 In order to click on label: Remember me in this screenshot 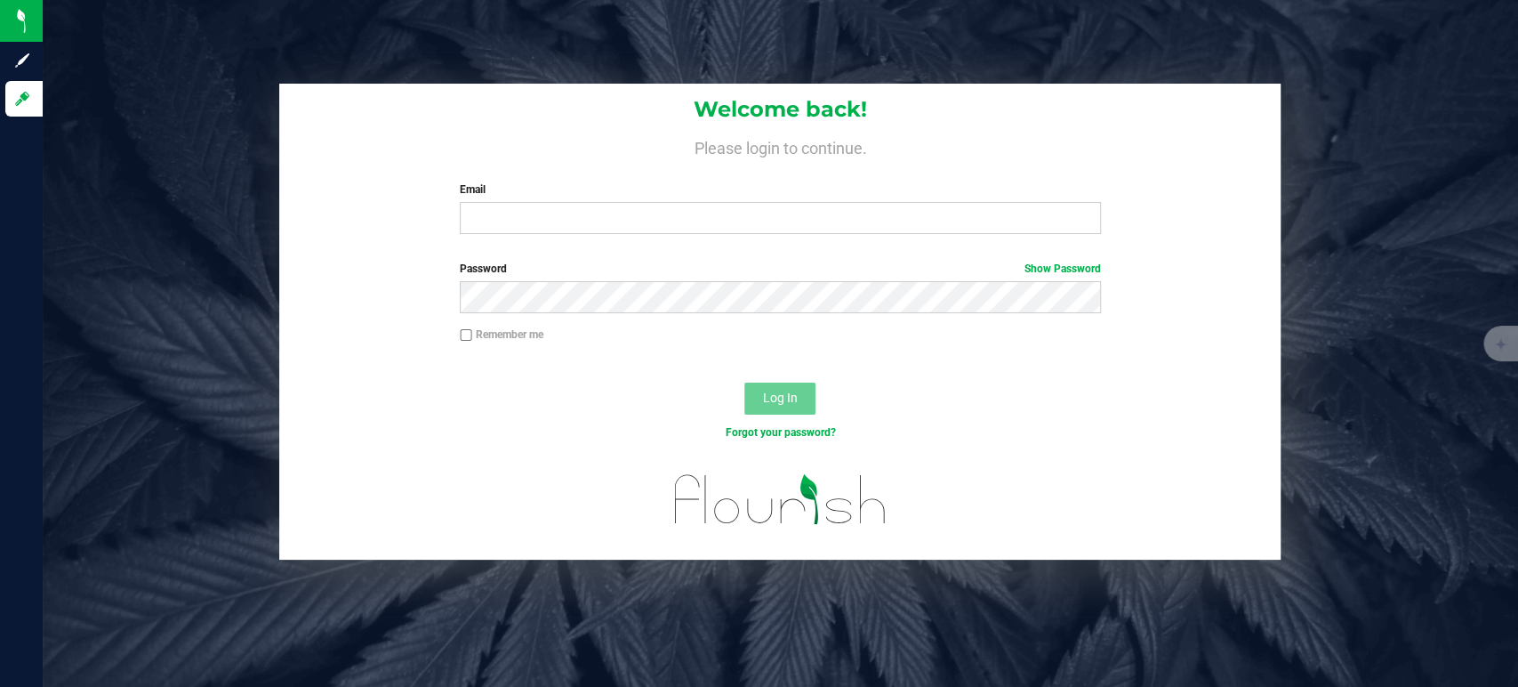, I will do `click(502, 334)`.